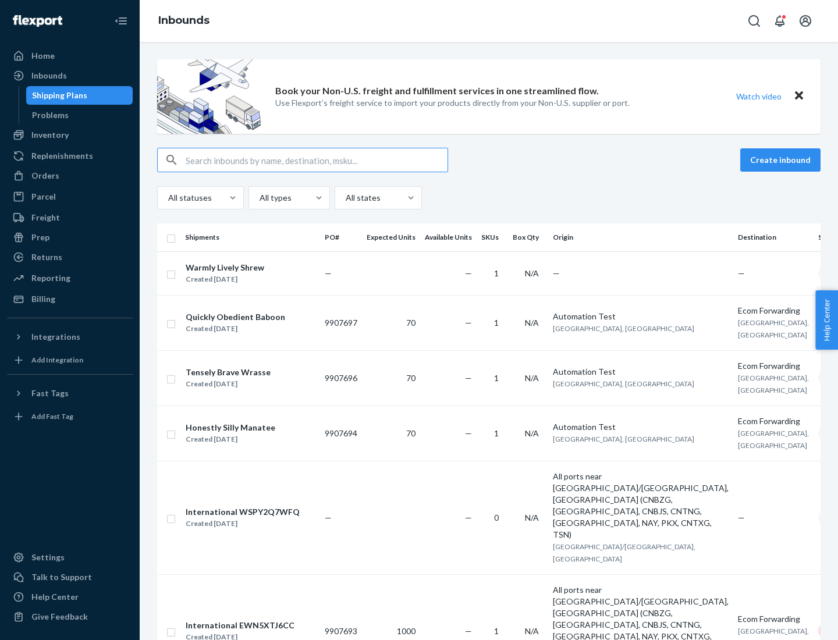 The height and width of the screenshot is (640, 838). What do you see at coordinates (250, 238) in the screenshot?
I see `th: Shipments` at bounding box center [250, 238].